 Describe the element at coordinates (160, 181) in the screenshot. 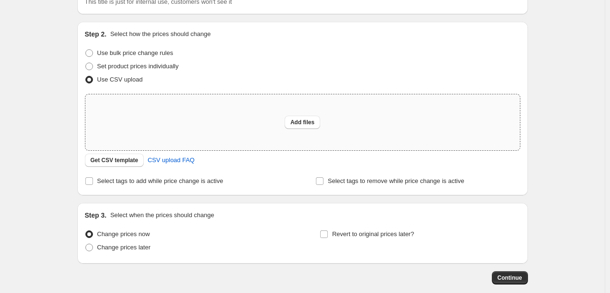

I see `span: Select tags to add while price change is active` at that location.